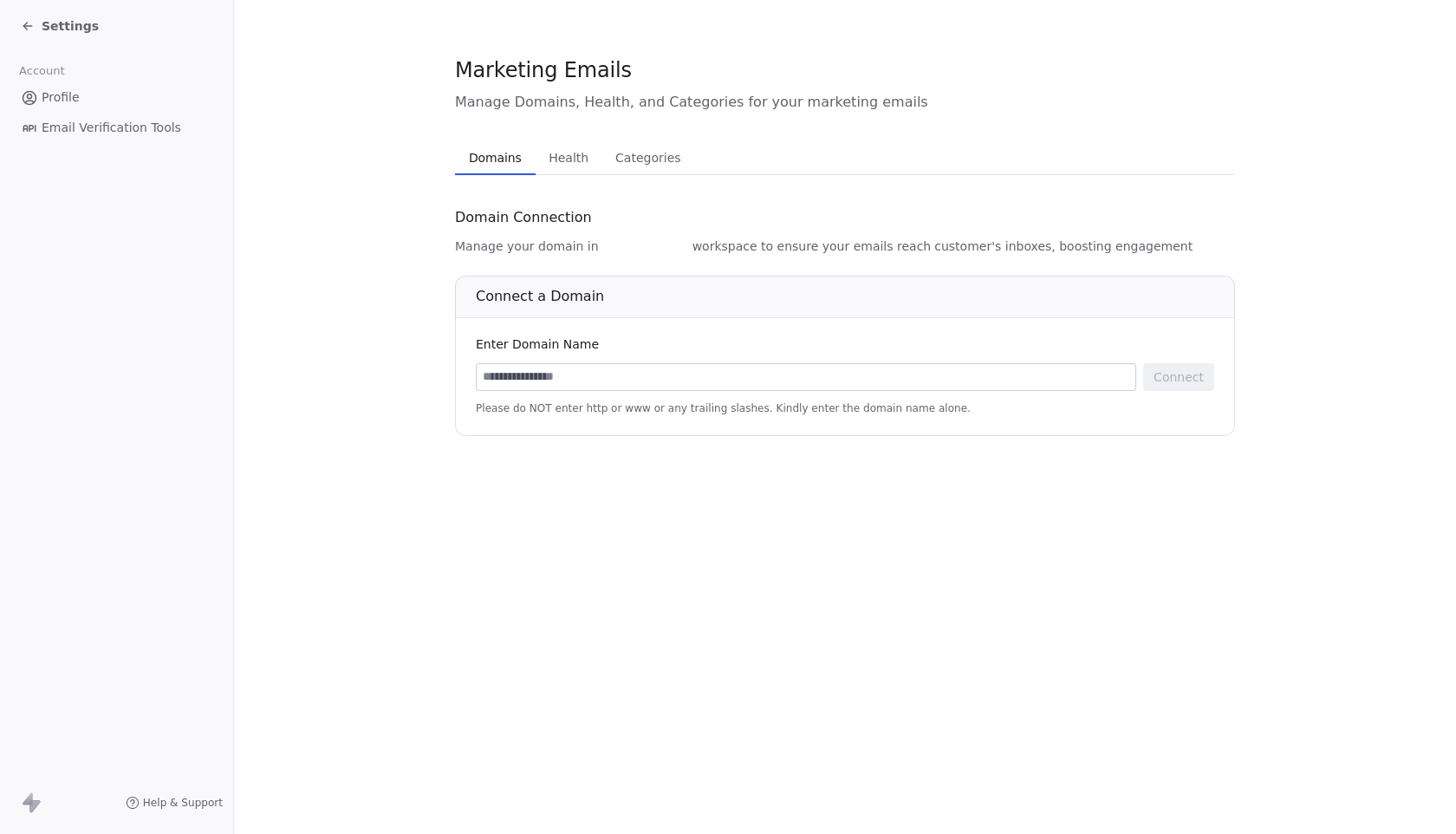 Image resolution: width=1456 pixels, height=834 pixels. I want to click on span: Domains, so click(495, 158).